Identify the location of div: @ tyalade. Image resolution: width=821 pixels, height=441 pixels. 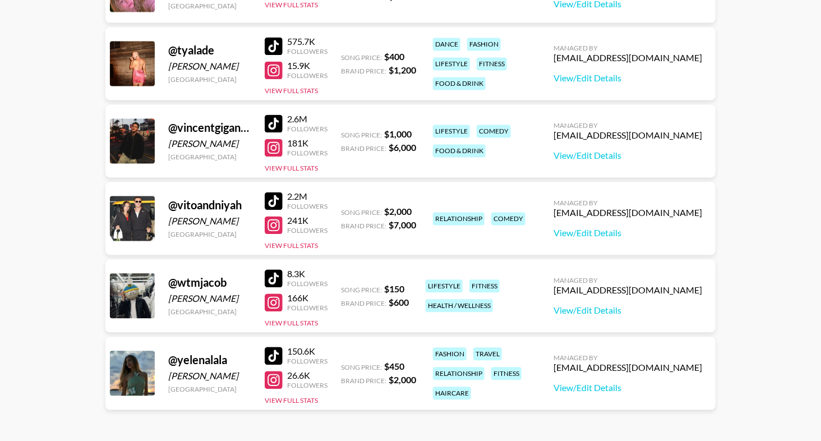
(210, 50).